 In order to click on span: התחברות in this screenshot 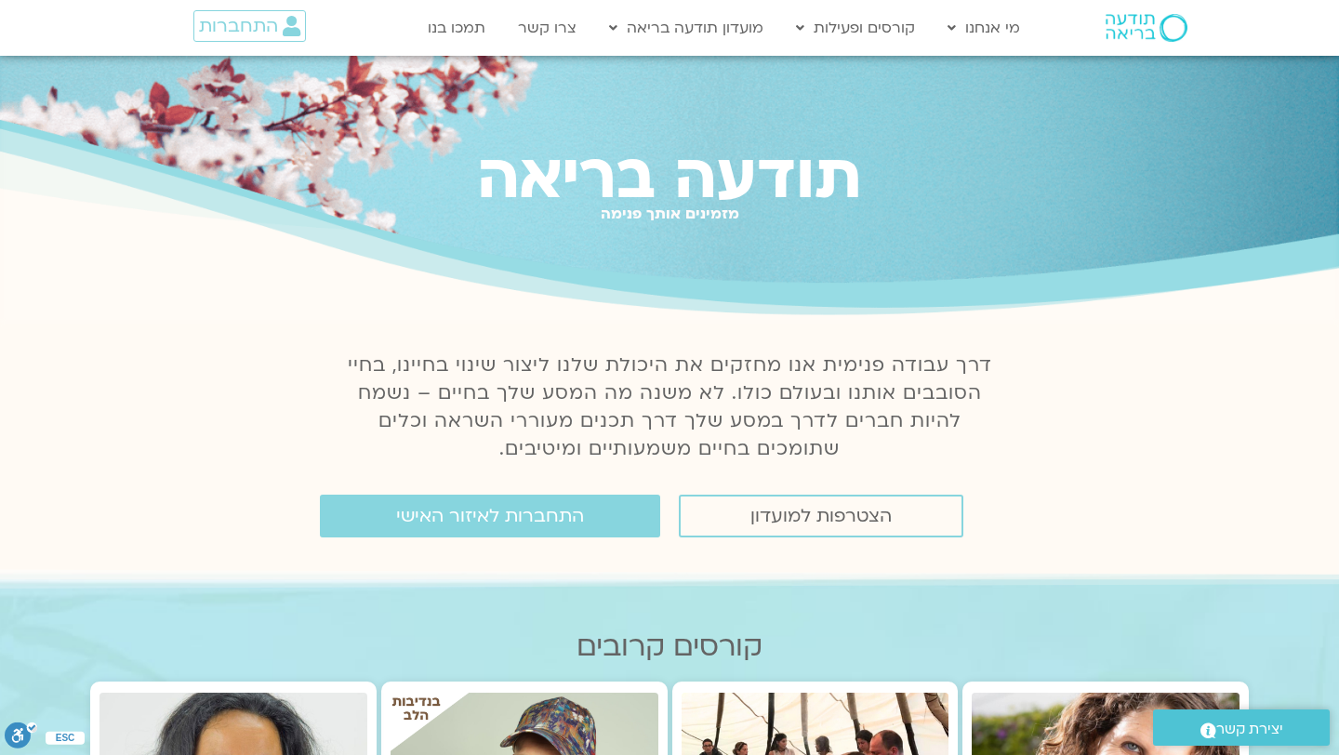, I will do `click(238, 26)`.